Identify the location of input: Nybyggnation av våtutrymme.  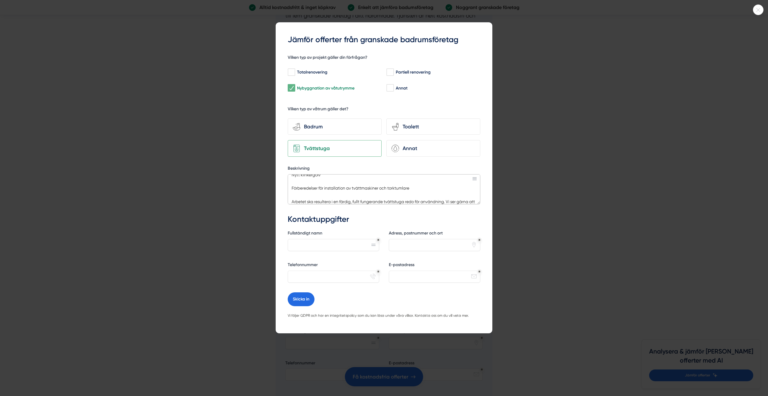
(291, 88).